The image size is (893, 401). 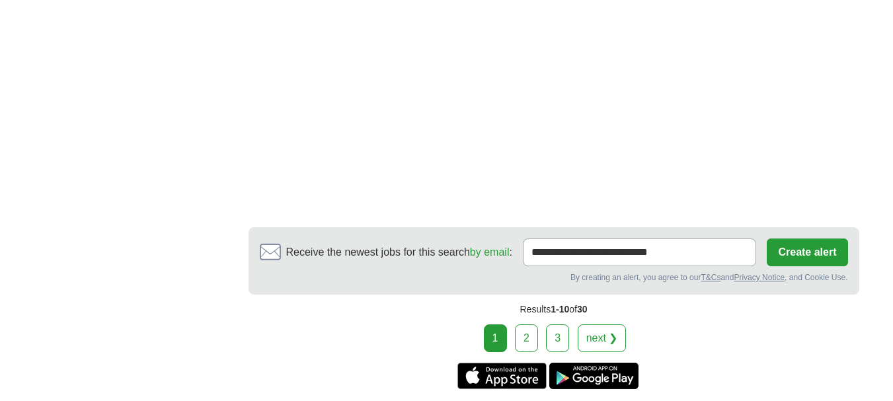 I want to click on a: 2, so click(x=526, y=338).